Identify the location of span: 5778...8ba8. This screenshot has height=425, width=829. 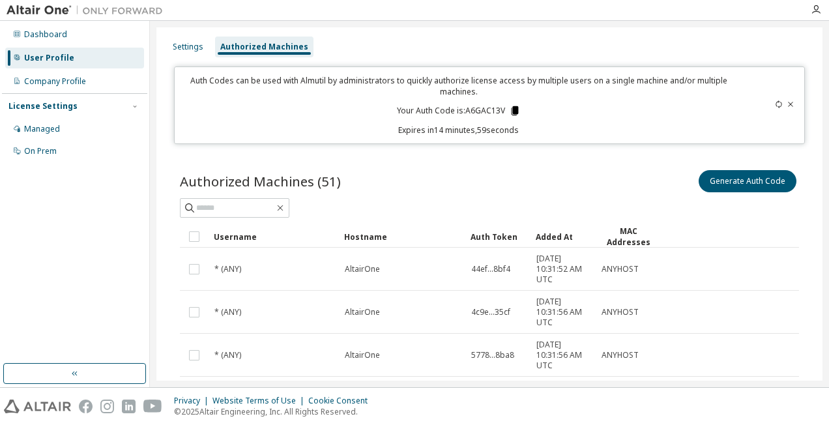
(493, 355).